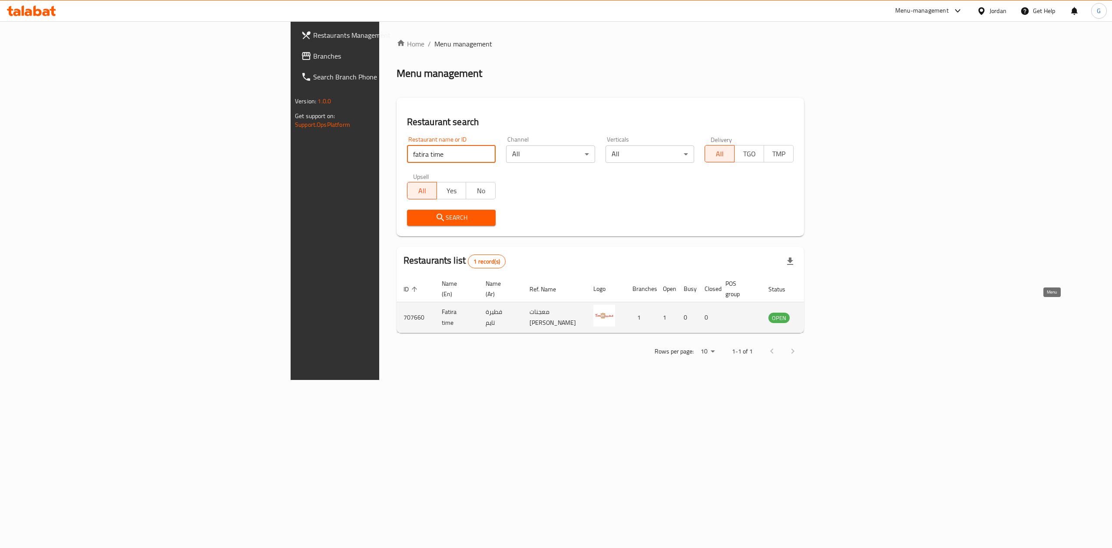 Image resolution: width=1112 pixels, height=548 pixels. I want to click on span: Ref. Name, so click(548, 289).